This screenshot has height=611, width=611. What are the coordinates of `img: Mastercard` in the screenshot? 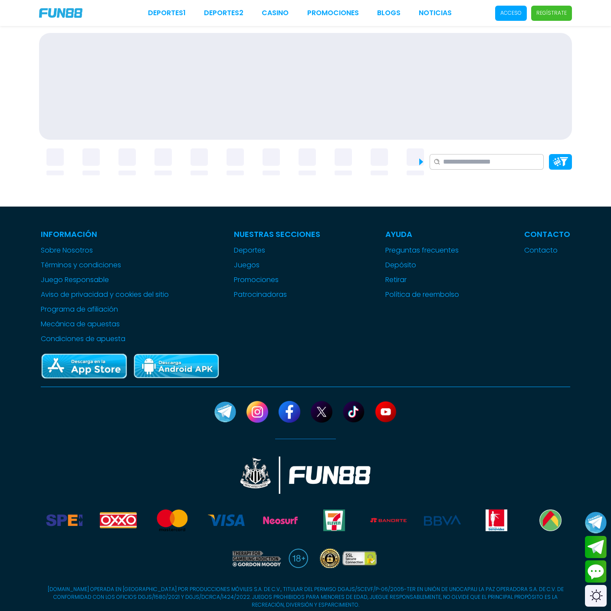 It's located at (172, 520).